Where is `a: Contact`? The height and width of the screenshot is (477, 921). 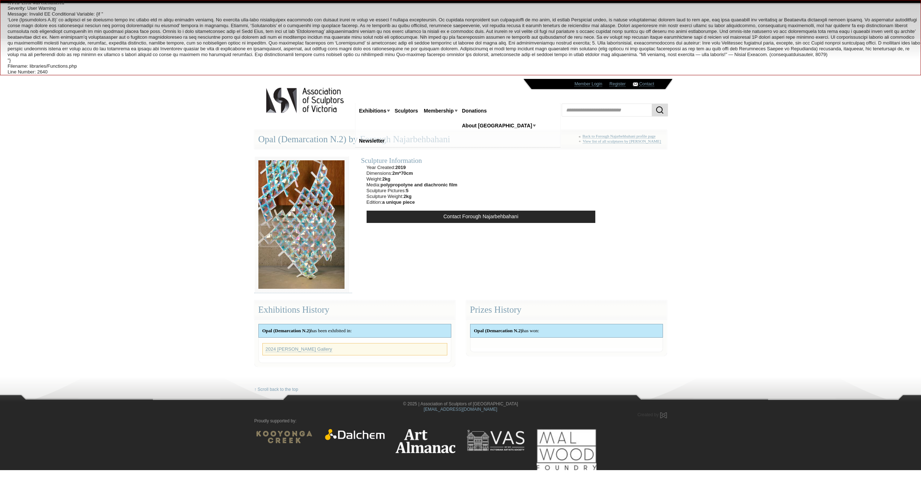 a: Contact is located at coordinates (646, 84).